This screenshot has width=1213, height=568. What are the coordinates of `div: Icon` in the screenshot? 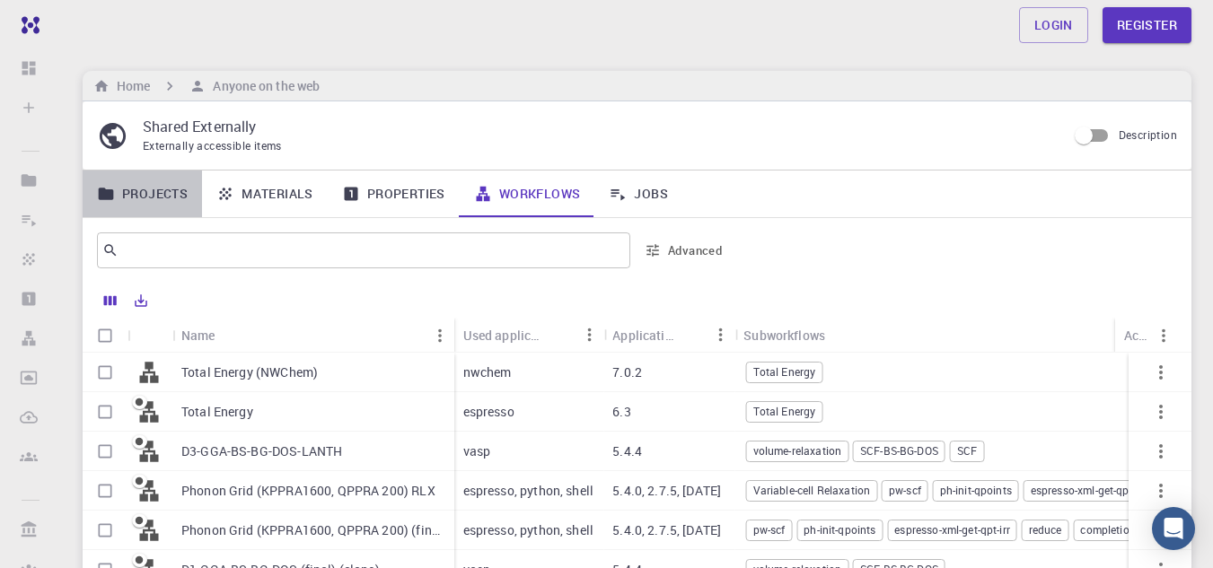 It's located at (150, 335).